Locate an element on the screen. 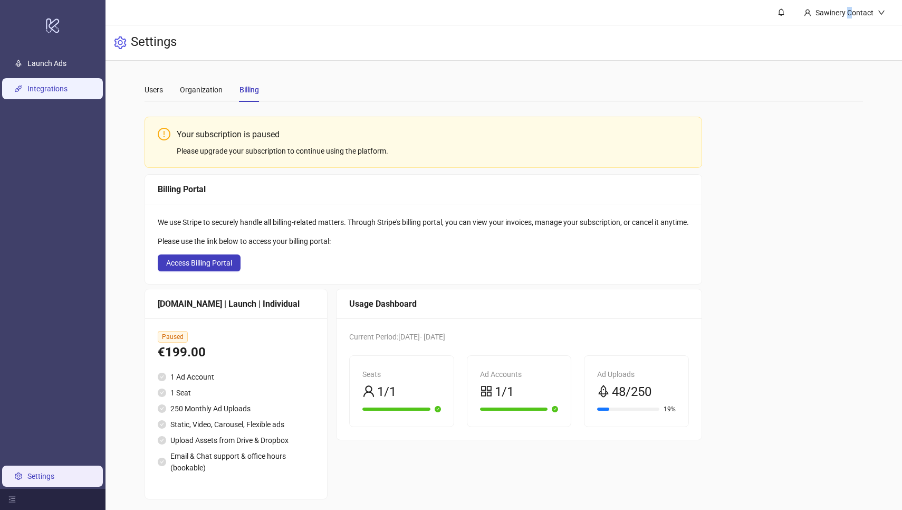  div: Sawinery Contact is located at coordinates (844, 13).